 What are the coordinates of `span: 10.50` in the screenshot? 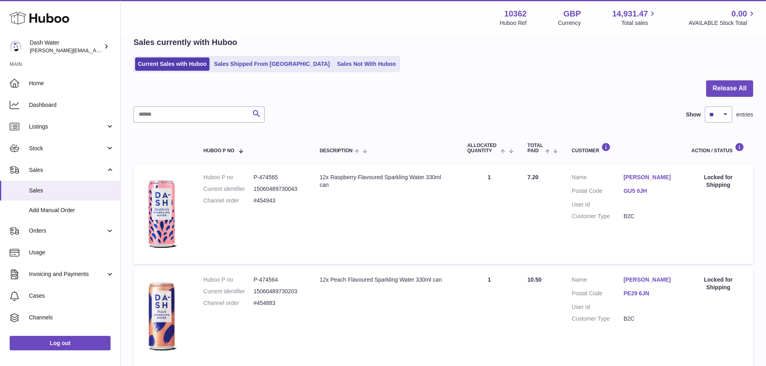 It's located at (534, 280).